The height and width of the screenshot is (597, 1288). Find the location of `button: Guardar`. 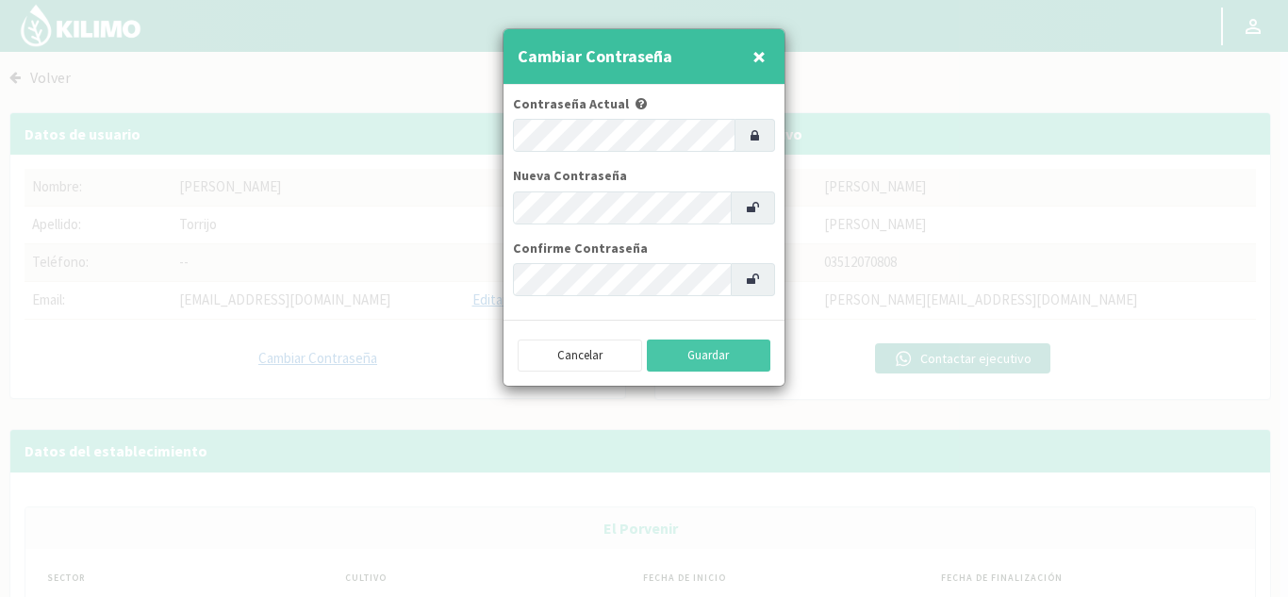

button: Guardar is located at coordinates (709, 356).